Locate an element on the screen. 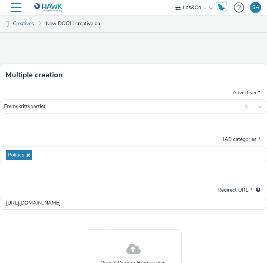 The image size is (267, 263). img: Hawk Academy is located at coordinates (222, 7).